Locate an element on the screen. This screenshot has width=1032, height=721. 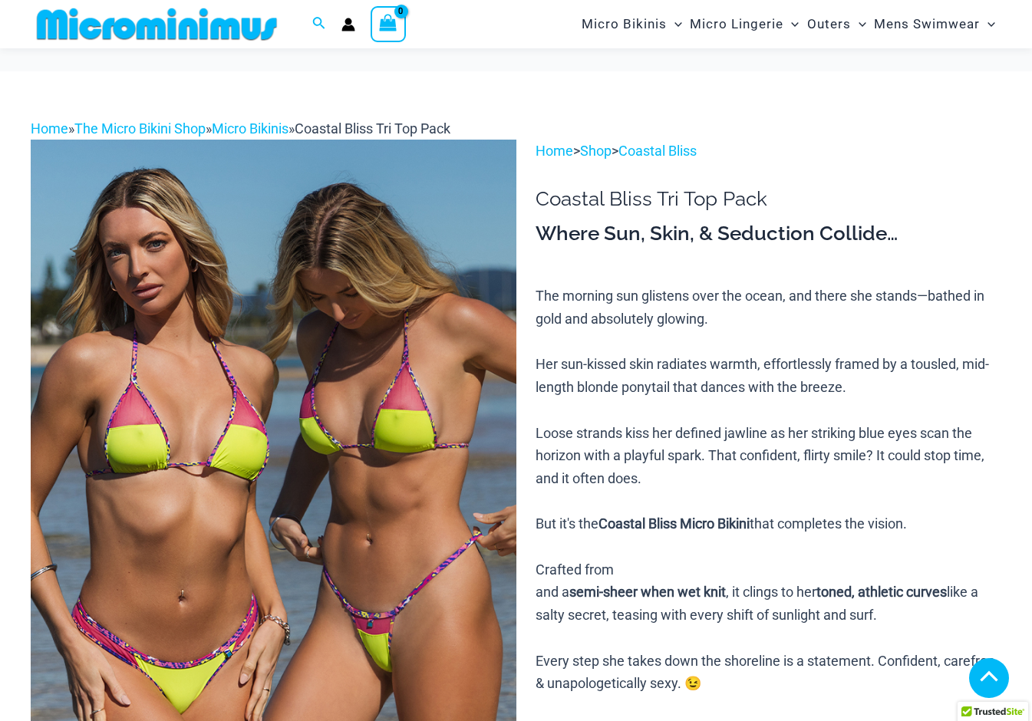
a: Mens SwimwearMenu ToggleMenu Toggle is located at coordinates (935, 24).